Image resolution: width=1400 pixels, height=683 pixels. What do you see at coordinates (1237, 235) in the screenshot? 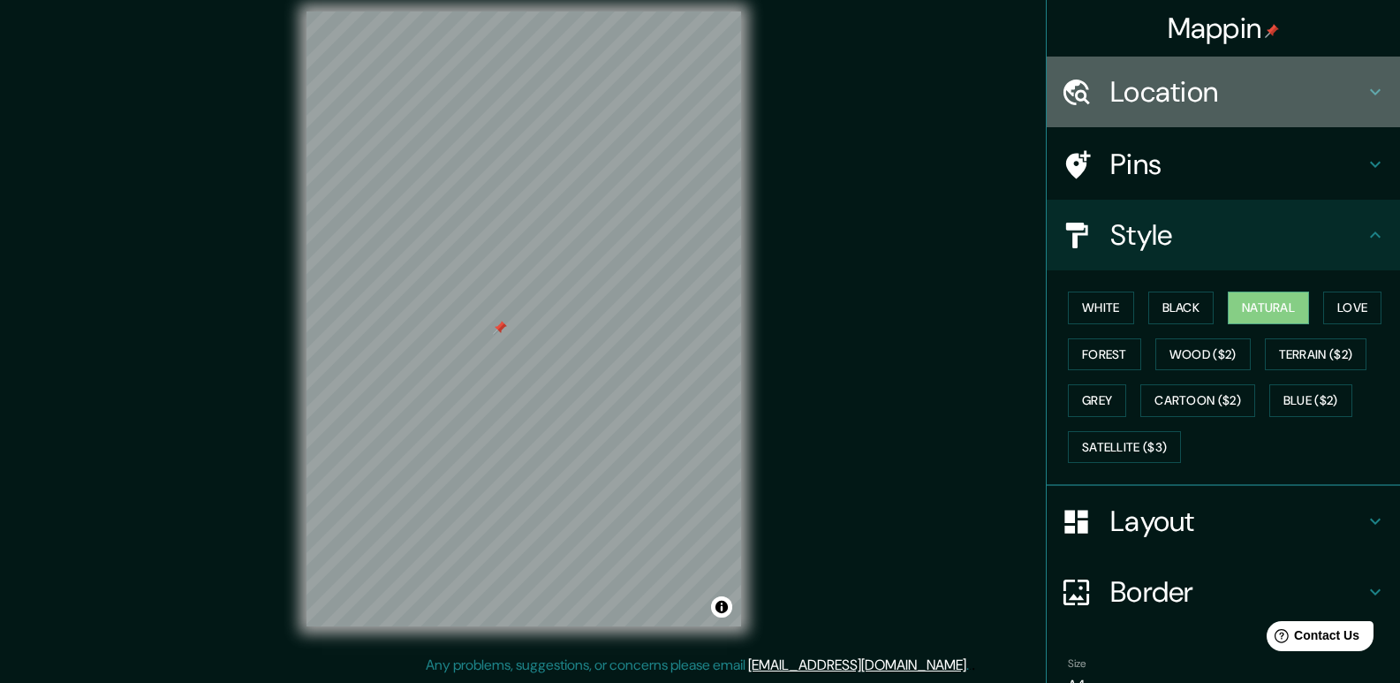
I see `h4: Style` at bounding box center [1237, 235].